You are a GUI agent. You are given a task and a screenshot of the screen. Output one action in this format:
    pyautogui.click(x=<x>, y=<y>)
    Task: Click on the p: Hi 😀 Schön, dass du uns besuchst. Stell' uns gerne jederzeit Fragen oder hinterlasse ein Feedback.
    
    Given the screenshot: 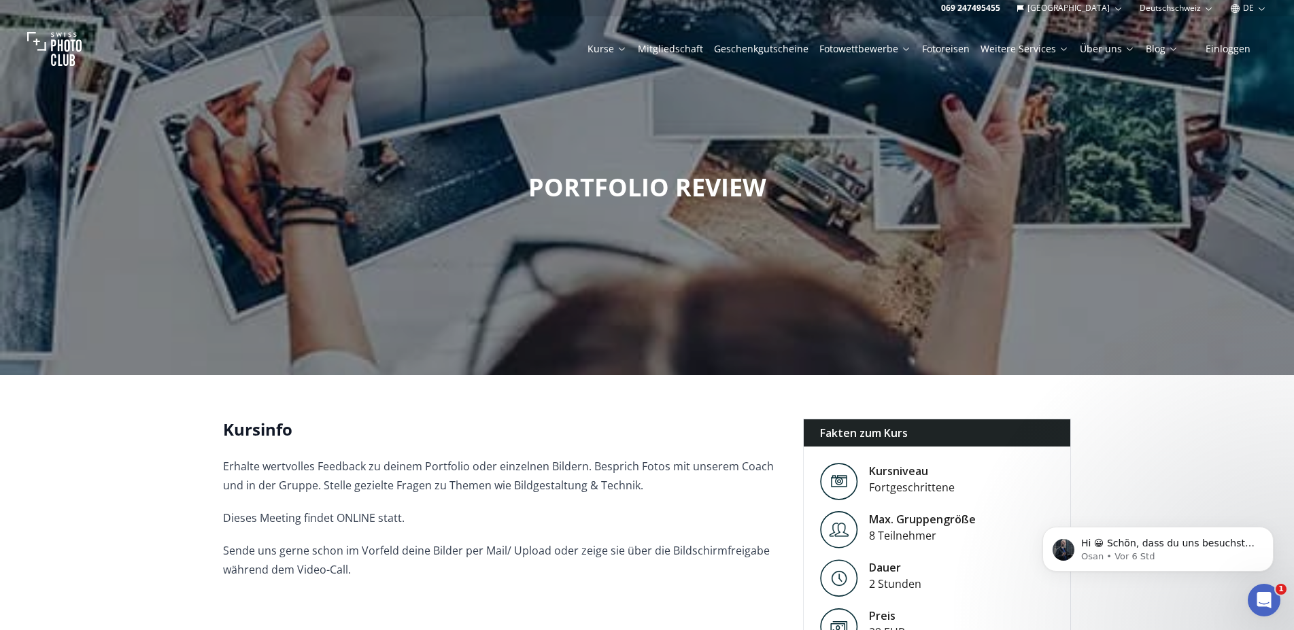 What is the action you would take?
    pyautogui.click(x=147, y=46)
    